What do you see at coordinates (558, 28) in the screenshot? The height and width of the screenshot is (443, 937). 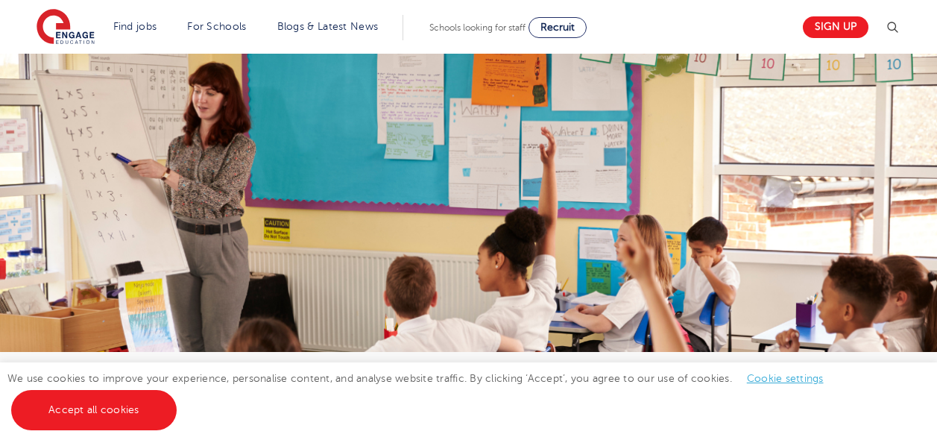 I see `a: Recruit` at bounding box center [558, 28].